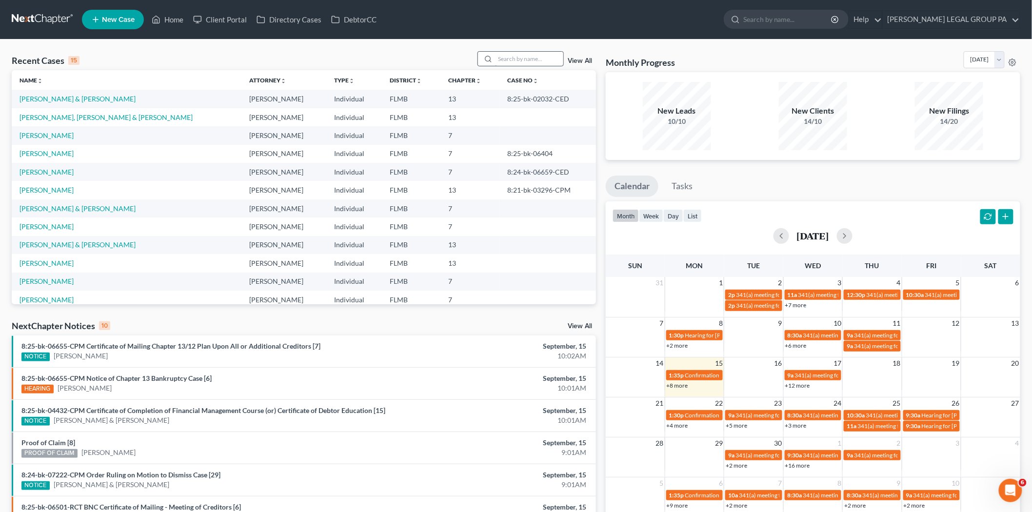 The image size is (1032, 512). What do you see at coordinates (856, 295) in the screenshot?
I see `span: 12:30p` at bounding box center [856, 295].